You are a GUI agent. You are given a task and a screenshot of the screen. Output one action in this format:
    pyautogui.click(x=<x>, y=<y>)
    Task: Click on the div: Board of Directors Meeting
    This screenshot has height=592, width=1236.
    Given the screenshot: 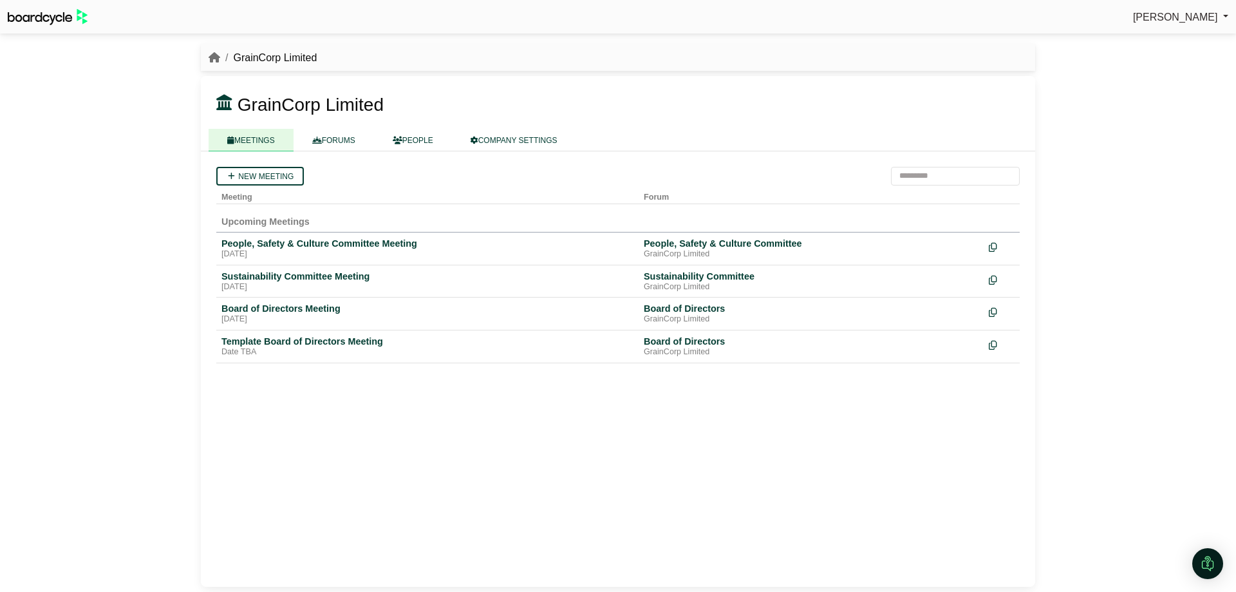 What is the action you would take?
    pyautogui.click(x=427, y=308)
    